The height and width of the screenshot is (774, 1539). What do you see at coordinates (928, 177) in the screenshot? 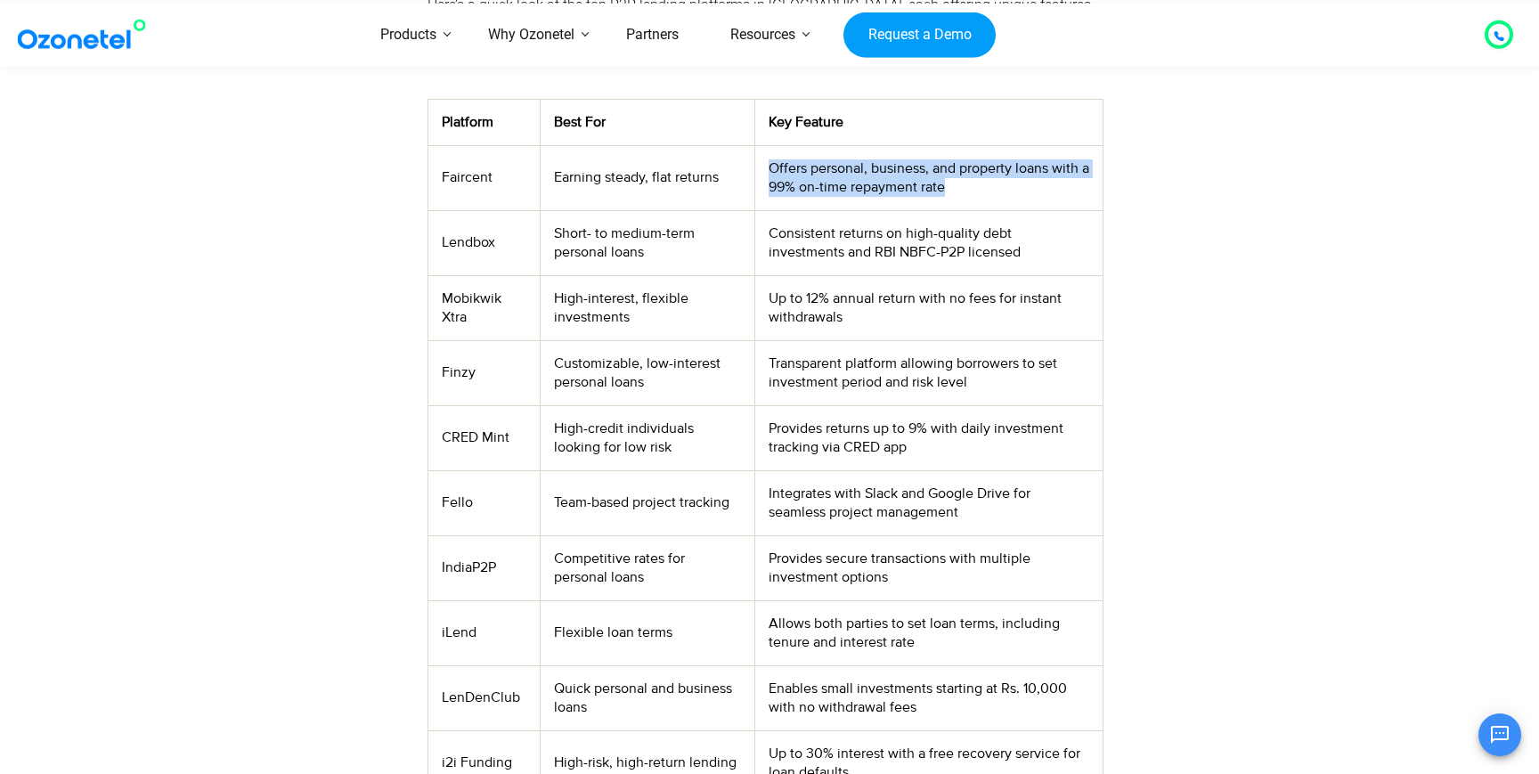
I see `td: Offers personal, business, and property loans with a 99% on-time repayment rate` at bounding box center [928, 177].